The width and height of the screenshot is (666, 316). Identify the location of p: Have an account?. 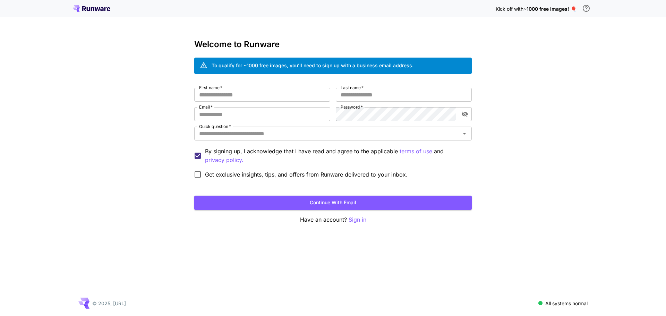
(333, 220).